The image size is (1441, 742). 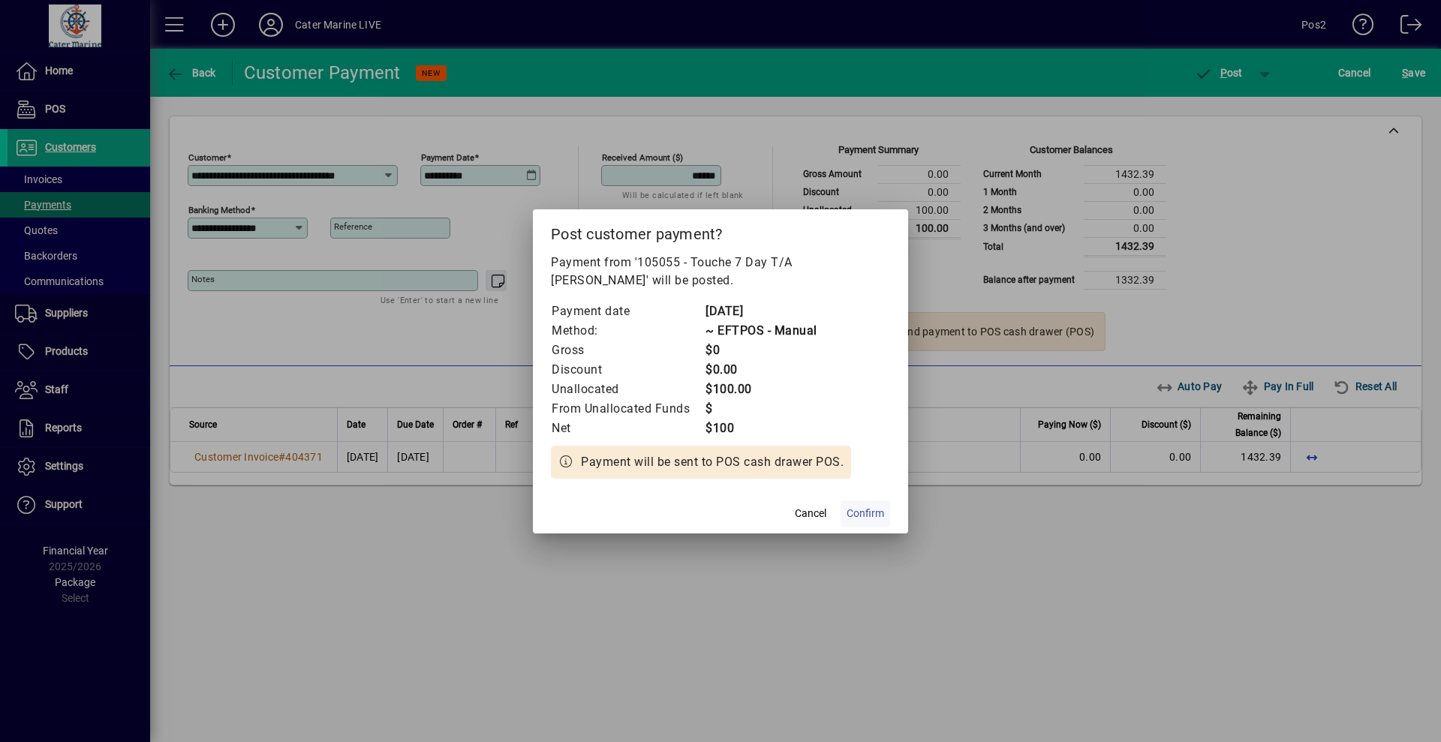 I want to click on td: From Unallocated Funds, so click(x=628, y=409).